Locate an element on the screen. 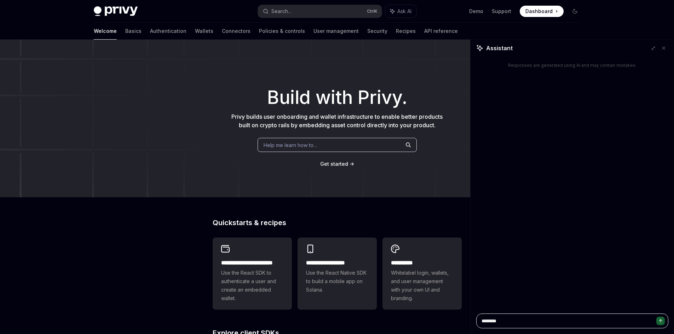 The width and height of the screenshot is (674, 334). button: Send message is located at coordinates (661, 321).